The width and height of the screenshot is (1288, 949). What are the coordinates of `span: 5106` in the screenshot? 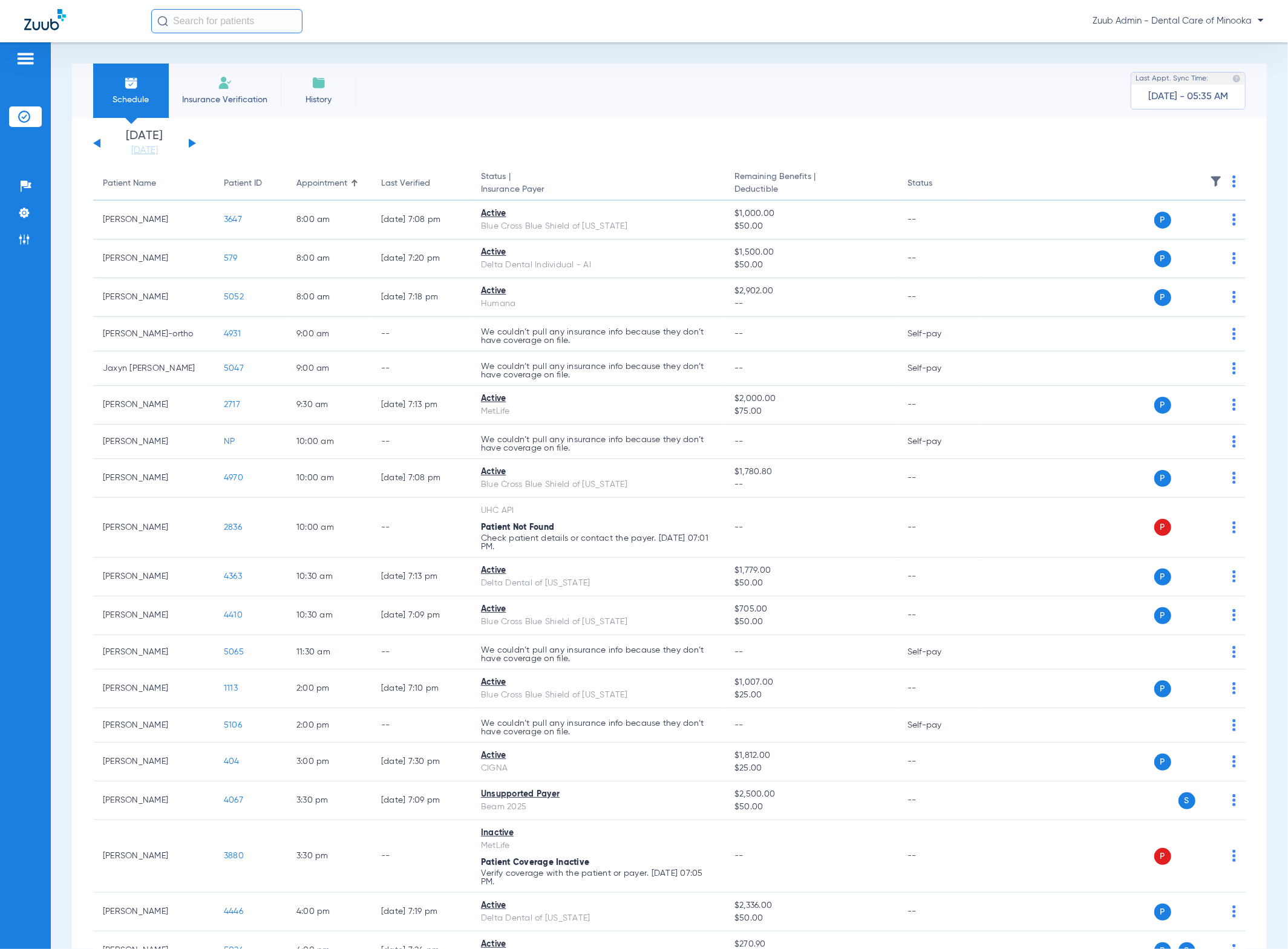 It's located at (233, 725).